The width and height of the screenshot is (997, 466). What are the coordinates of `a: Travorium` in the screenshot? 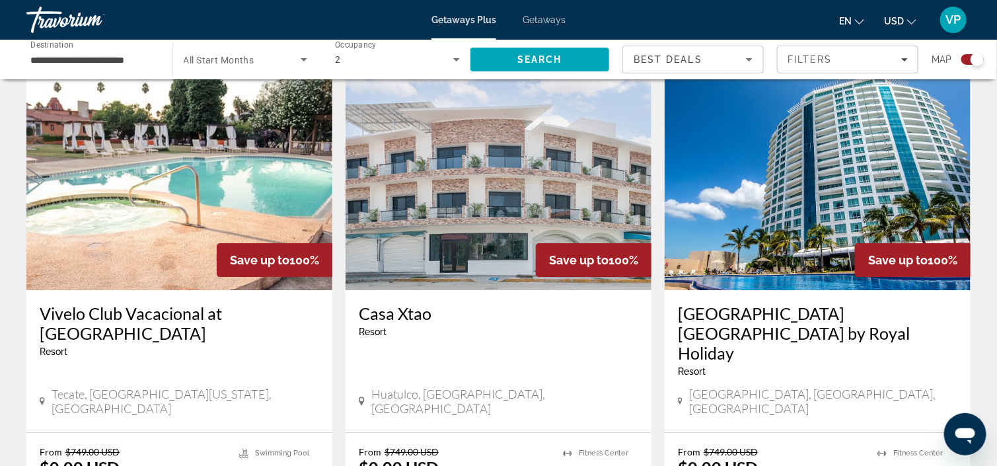 It's located at (92, 20).